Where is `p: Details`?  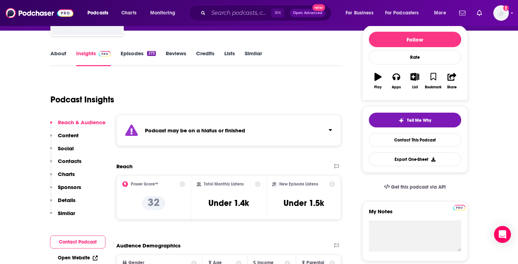 p: Details is located at coordinates (67, 200).